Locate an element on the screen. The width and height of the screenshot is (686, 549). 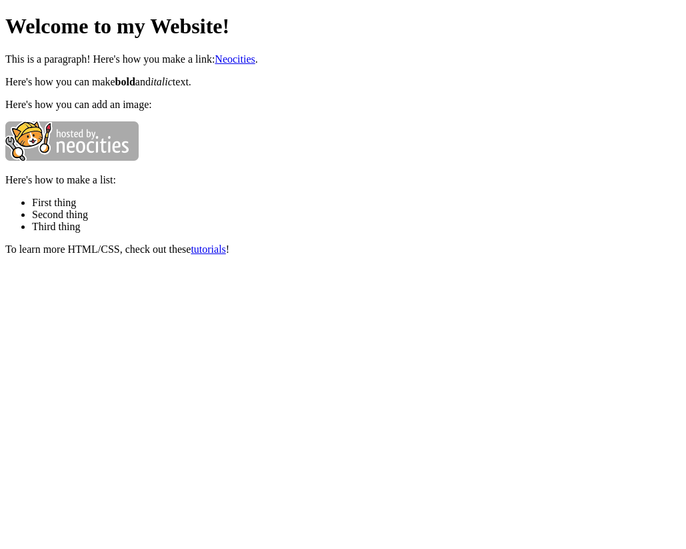
li: Second thing is located at coordinates (356, 215).